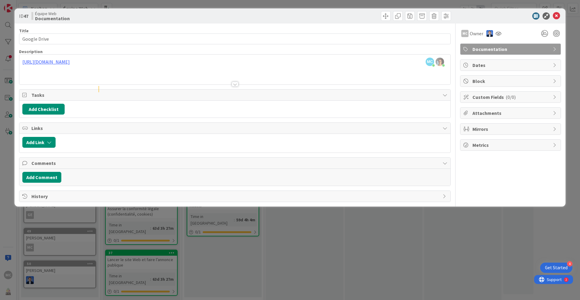 The height and width of the screenshot is (300, 580). I want to click on span: Documentation, so click(511, 49).